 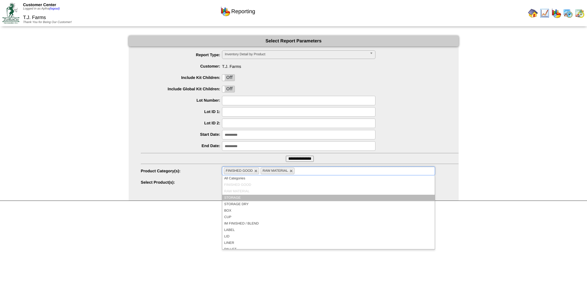 What do you see at coordinates (55, 9) in the screenshot?
I see `a: (logout)` at bounding box center [55, 9].